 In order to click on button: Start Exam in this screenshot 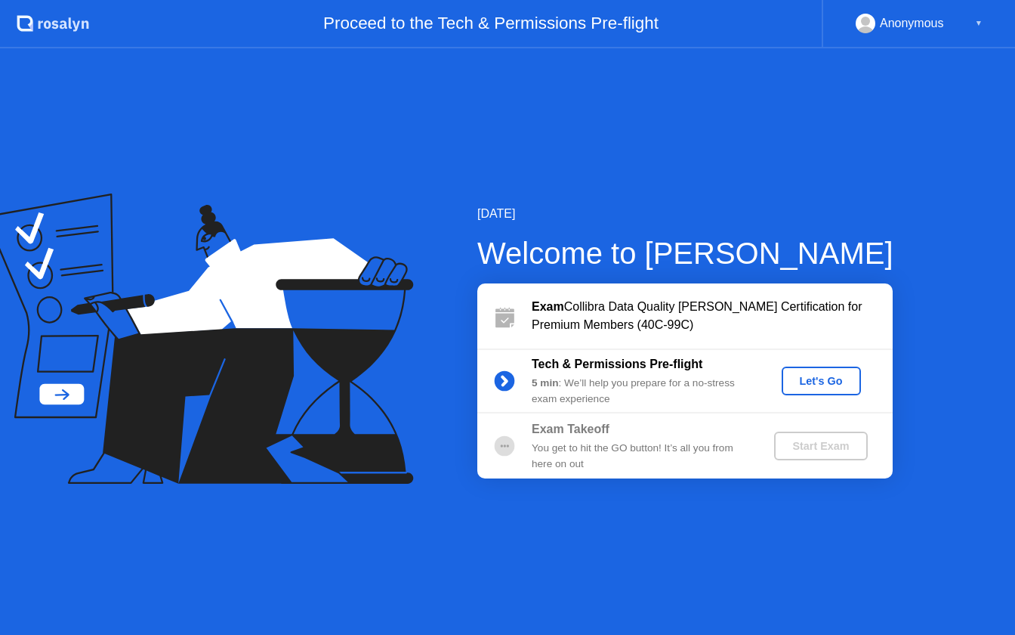, I will do `click(821, 446)`.